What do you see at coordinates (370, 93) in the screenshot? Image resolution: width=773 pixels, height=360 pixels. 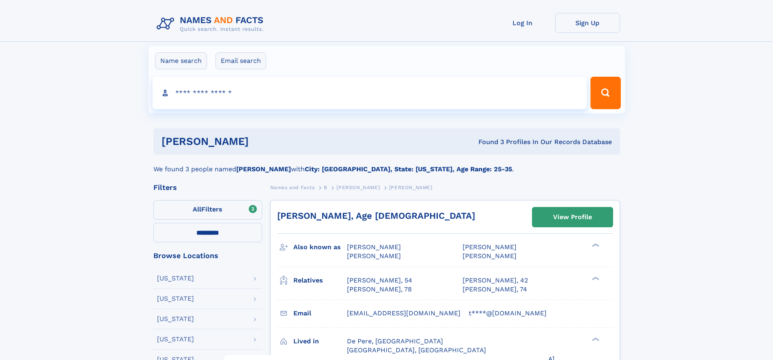 I see `input: search input` at bounding box center [370, 93].